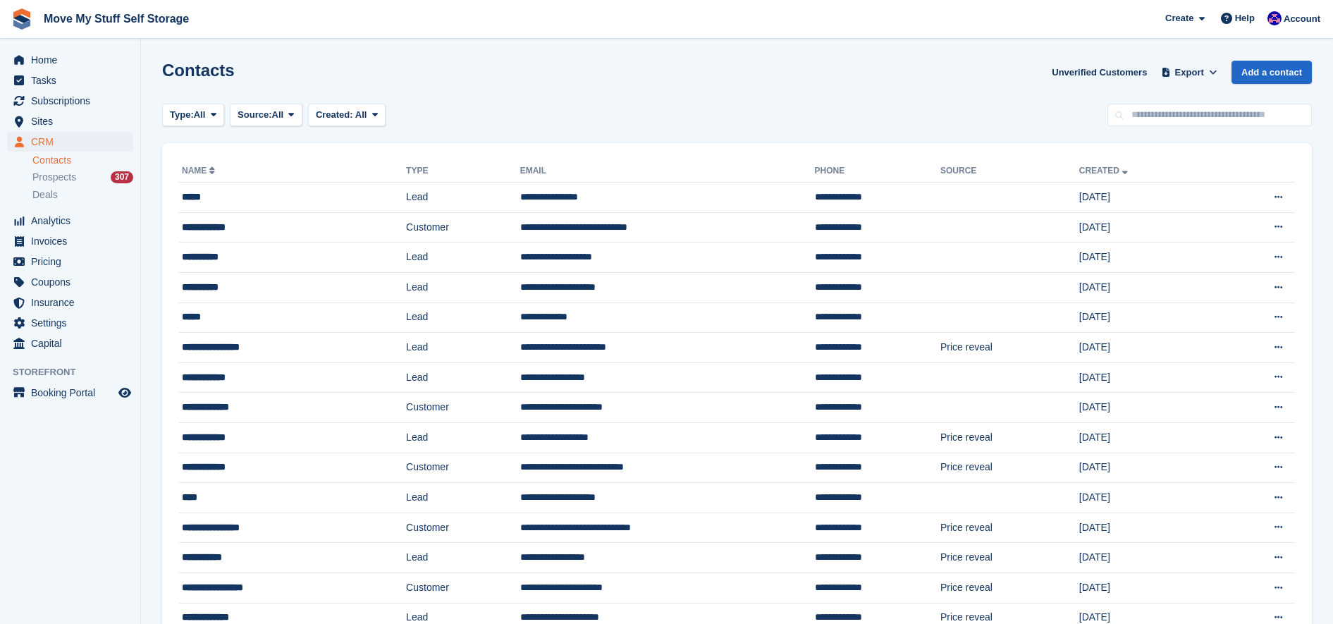 The width and height of the screenshot is (1333, 624). I want to click on span: Create, so click(1179, 18).